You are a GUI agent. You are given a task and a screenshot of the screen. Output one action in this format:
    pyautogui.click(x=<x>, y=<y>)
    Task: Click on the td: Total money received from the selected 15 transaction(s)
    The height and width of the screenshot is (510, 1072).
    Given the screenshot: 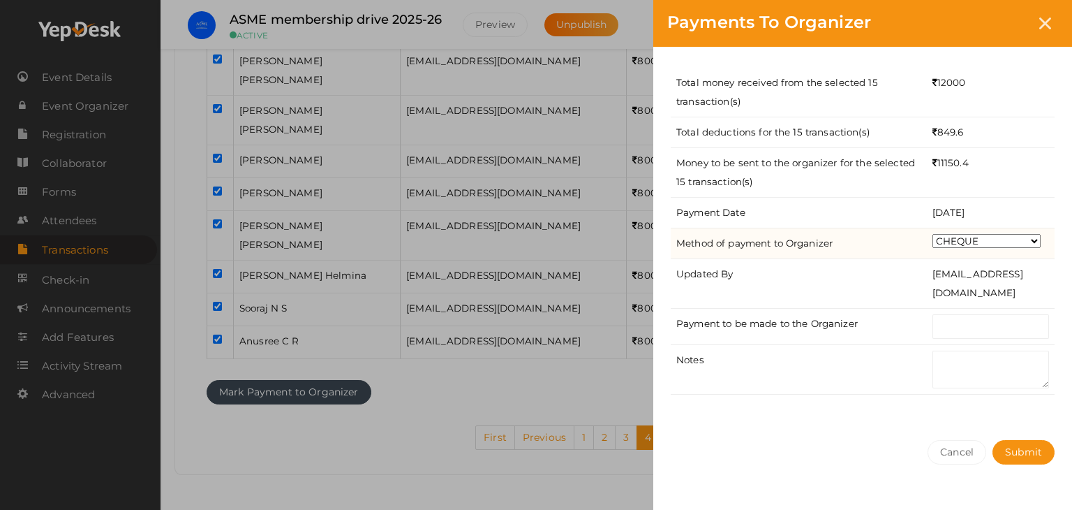 What is the action you would take?
    pyautogui.click(x=799, y=92)
    